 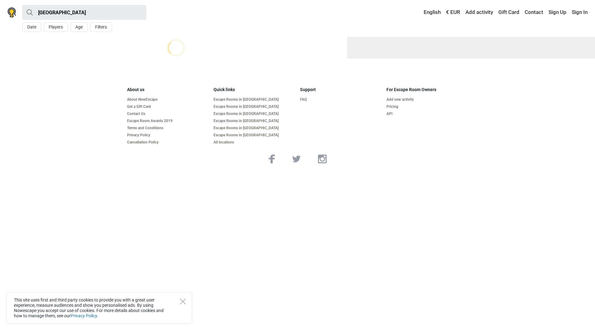 What do you see at coordinates (32, 27) in the screenshot?
I see `button: Date` at bounding box center [32, 27].